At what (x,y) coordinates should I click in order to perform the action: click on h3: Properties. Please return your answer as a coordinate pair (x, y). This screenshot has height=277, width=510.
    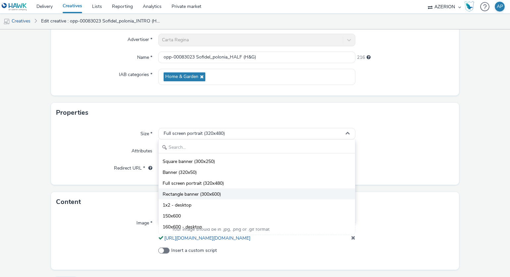
    Looking at the image, I should click on (72, 113).